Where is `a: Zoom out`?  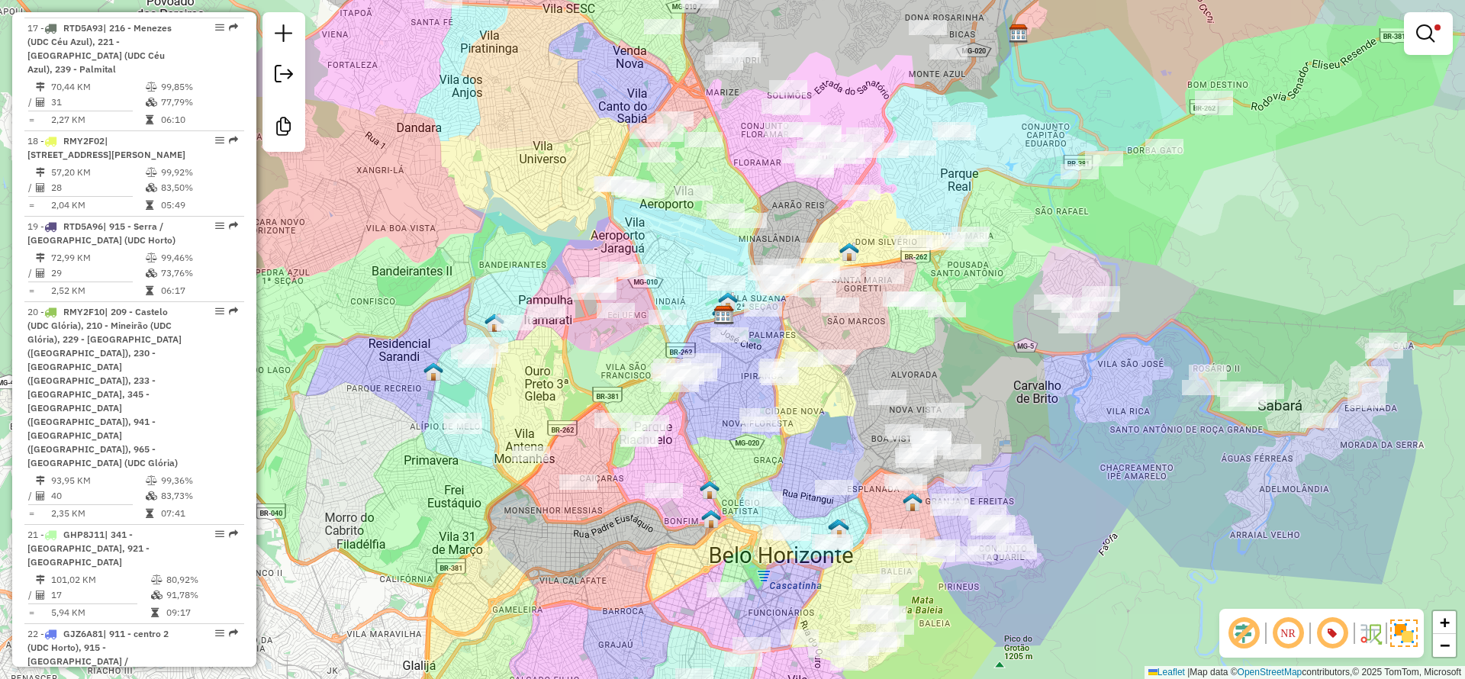
a: Zoom out is located at coordinates (1444, 645).